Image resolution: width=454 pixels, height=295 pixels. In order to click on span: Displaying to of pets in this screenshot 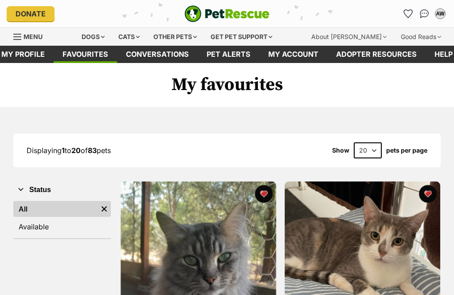, I will do `click(69, 150)`.